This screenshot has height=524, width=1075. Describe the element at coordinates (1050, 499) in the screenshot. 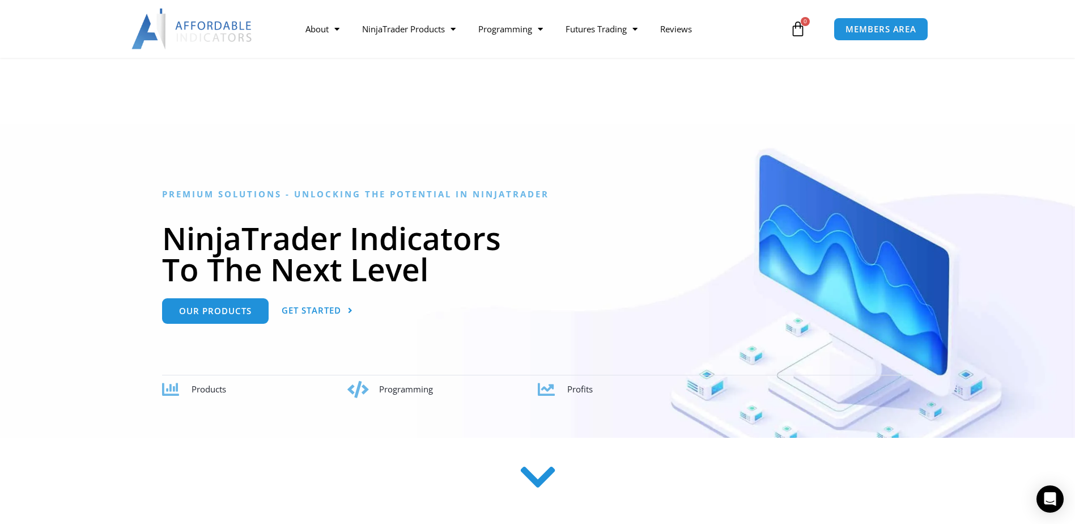

I see `div: Open Intercom Messenger` at that location.